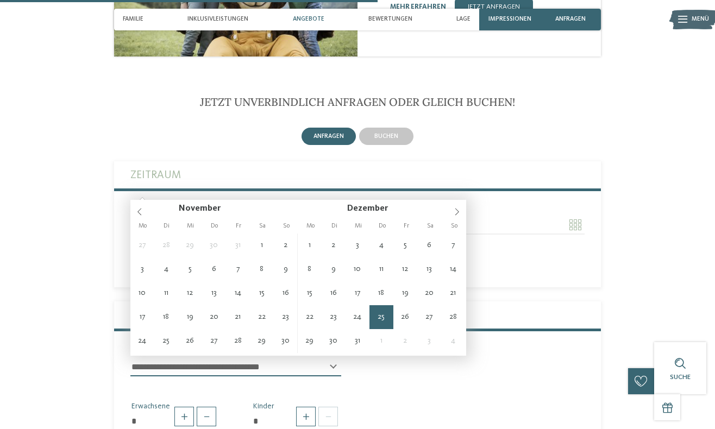  I want to click on span: Dezember 4, 2025, so click(381, 246).